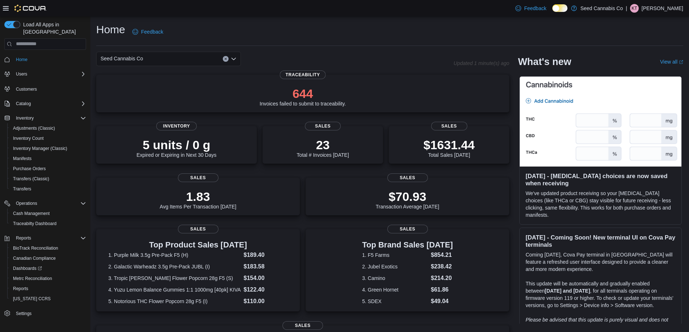 Image resolution: width=689 pixels, height=332 pixels. I want to click on p: Updated 1 minute(s) ago, so click(481, 63).